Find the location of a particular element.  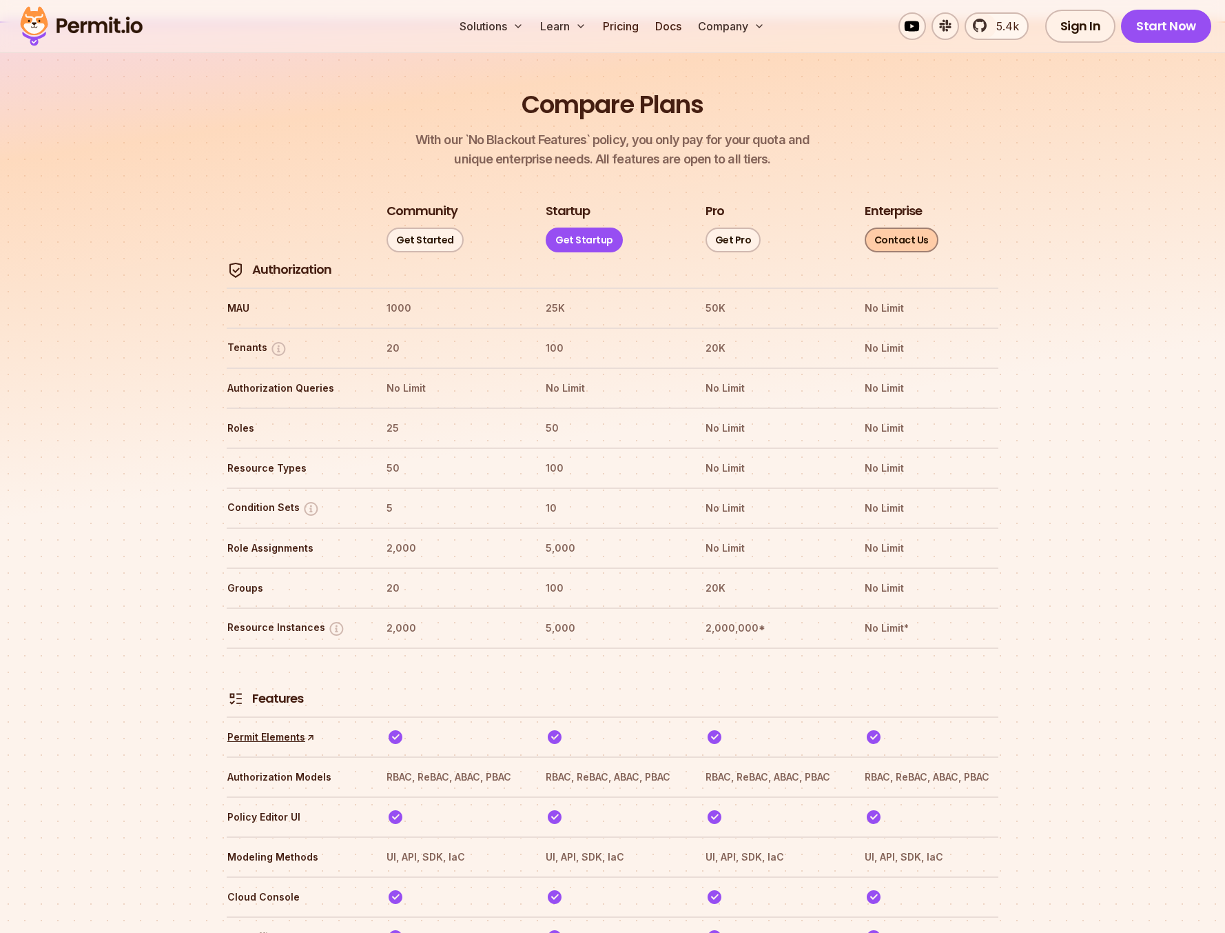

h3: Community is located at coordinates (422, 211).